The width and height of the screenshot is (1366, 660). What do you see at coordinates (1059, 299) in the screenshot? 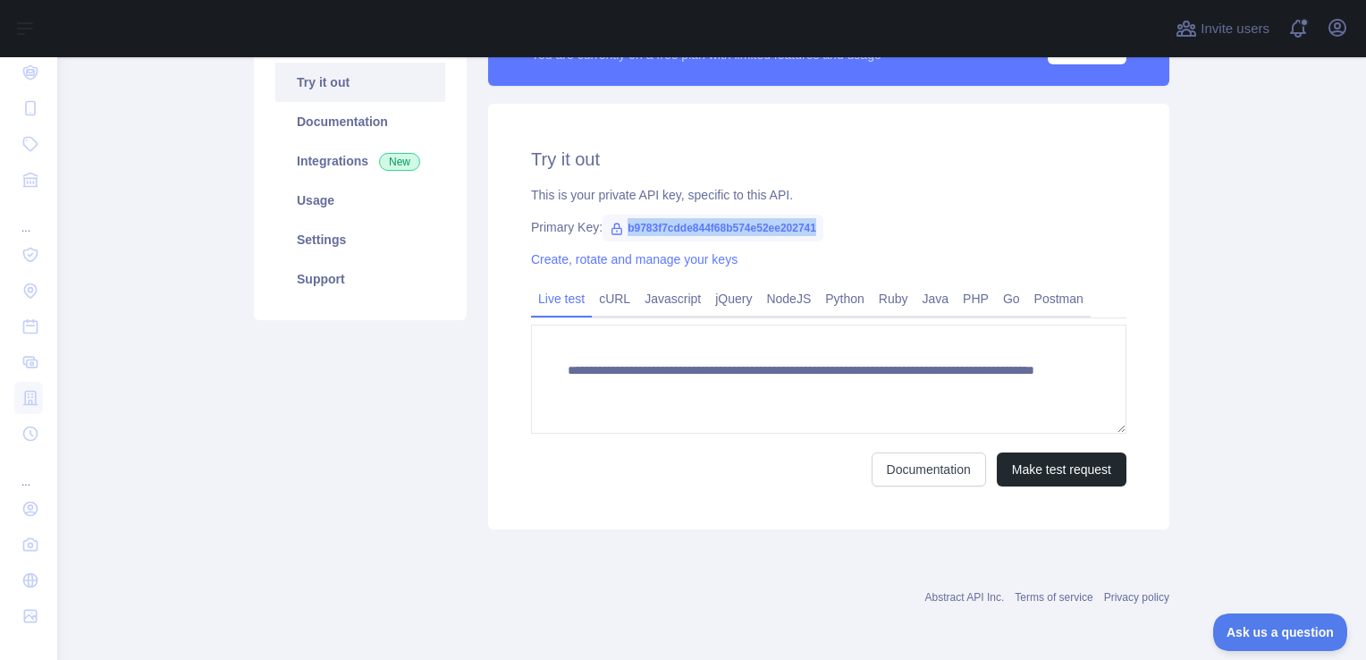
I see `a: Postman` at bounding box center [1059, 299].